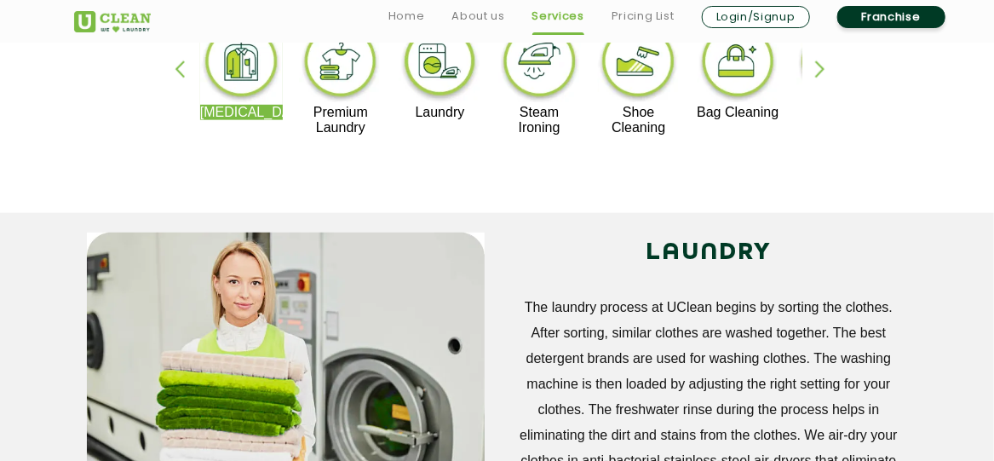  What do you see at coordinates (112, 21) in the screenshot?
I see `img: UClean Laundry and Dry Cleaning` at bounding box center [112, 21].